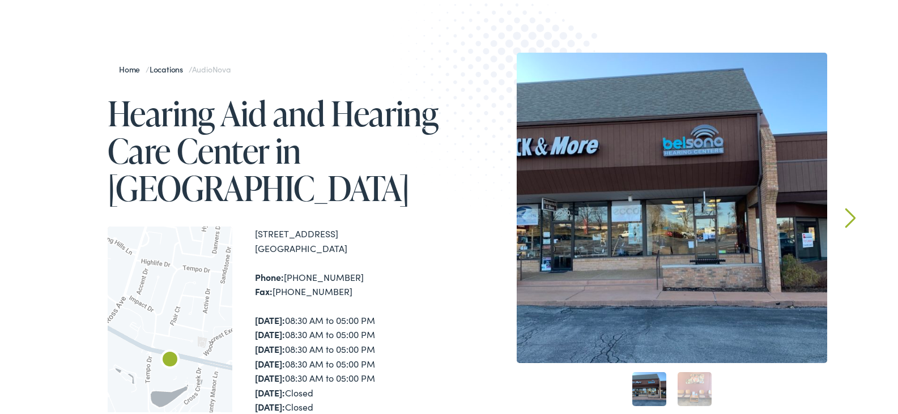 This screenshot has width=898, height=414. What do you see at coordinates (269, 275) in the screenshot?
I see `strong: Phone:` at bounding box center [269, 275].